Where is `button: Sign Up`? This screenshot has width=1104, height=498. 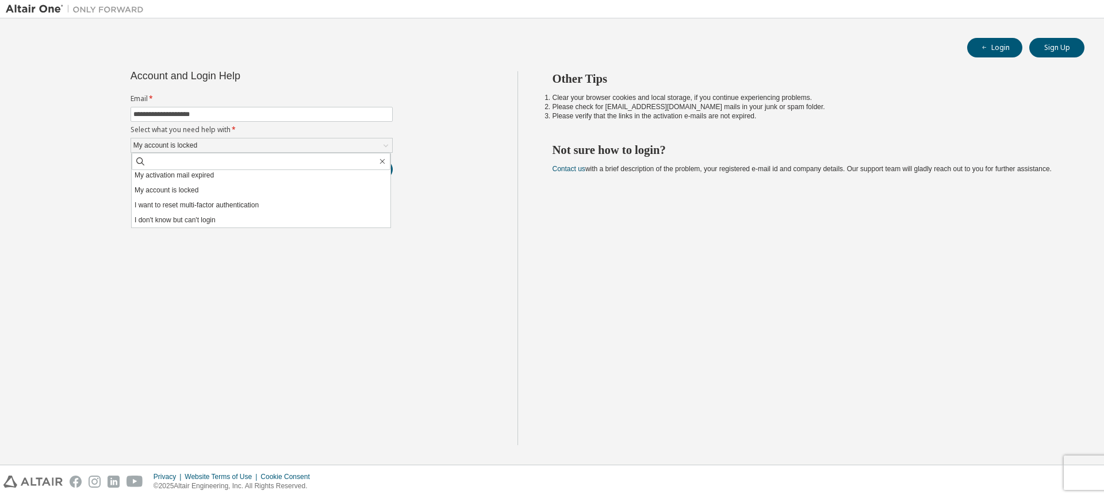
button: Sign Up is located at coordinates (1057, 48).